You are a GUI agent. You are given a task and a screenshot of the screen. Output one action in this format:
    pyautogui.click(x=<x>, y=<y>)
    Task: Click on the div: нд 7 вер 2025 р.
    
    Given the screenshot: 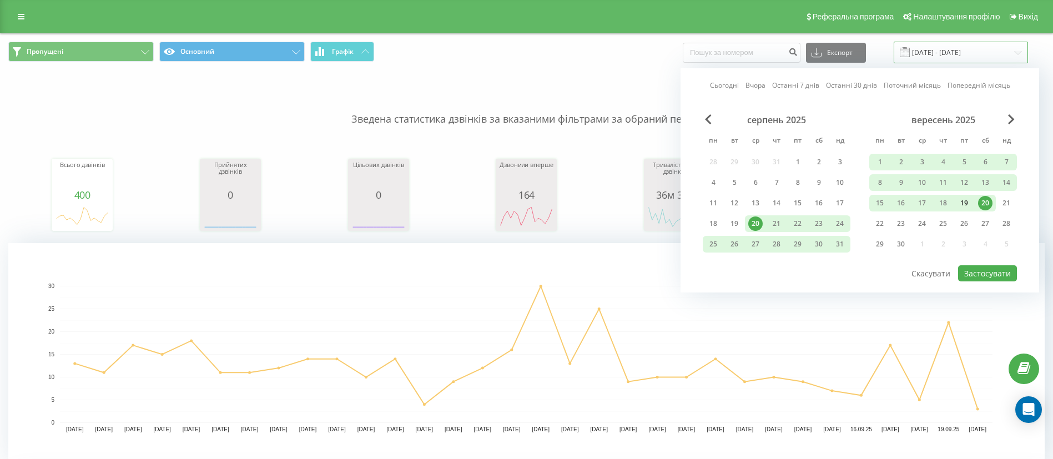 What is the action you would take?
    pyautogui.click(x=1006, y=162)
    